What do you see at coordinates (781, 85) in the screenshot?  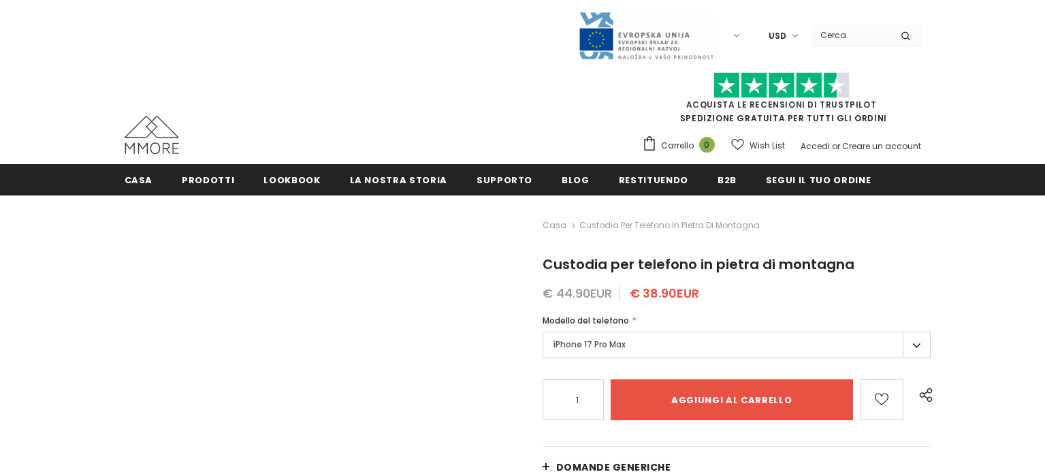 I see `img: Fidati di Pilot Stars` at bounding box center [781, 85].